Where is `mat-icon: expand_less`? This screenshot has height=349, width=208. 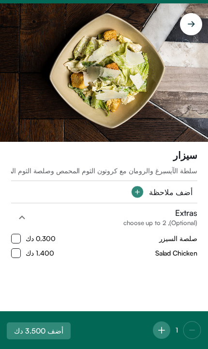
mat-icon: expand_less is located at coordinates (22, 218).